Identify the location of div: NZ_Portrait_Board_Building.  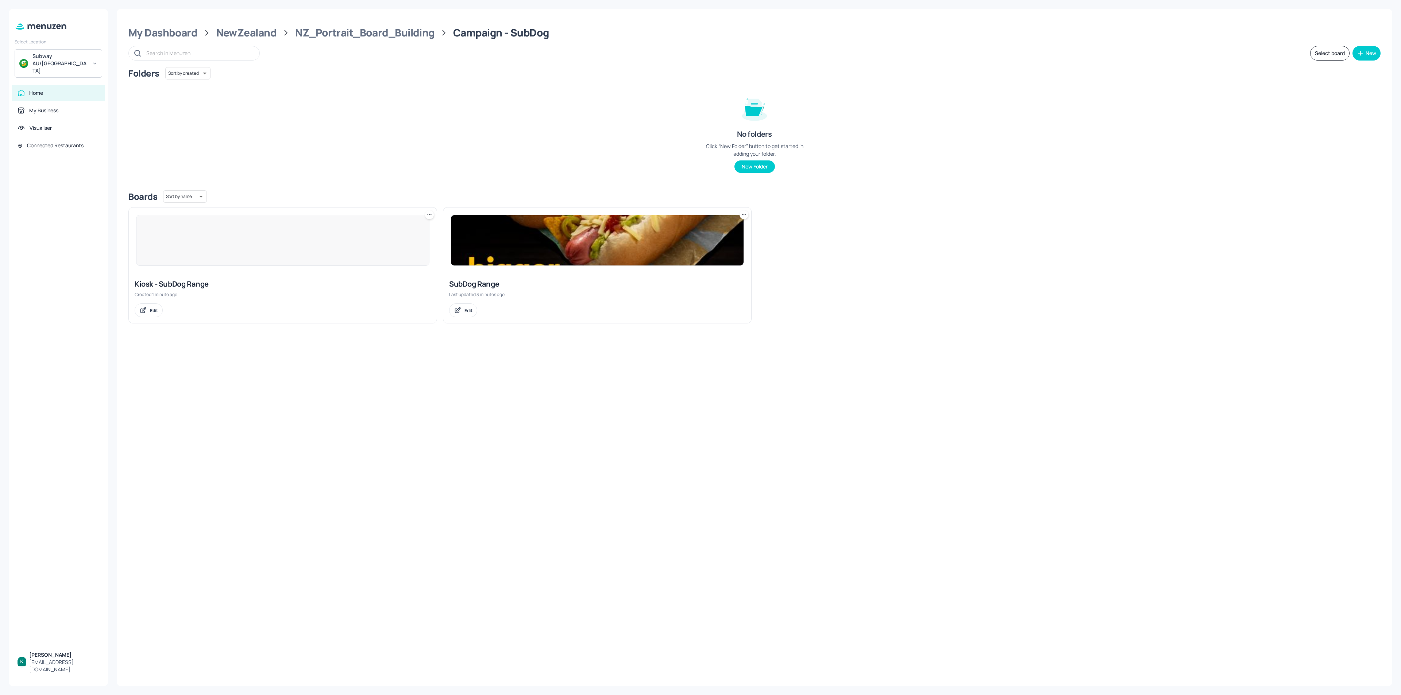
(364, 33).